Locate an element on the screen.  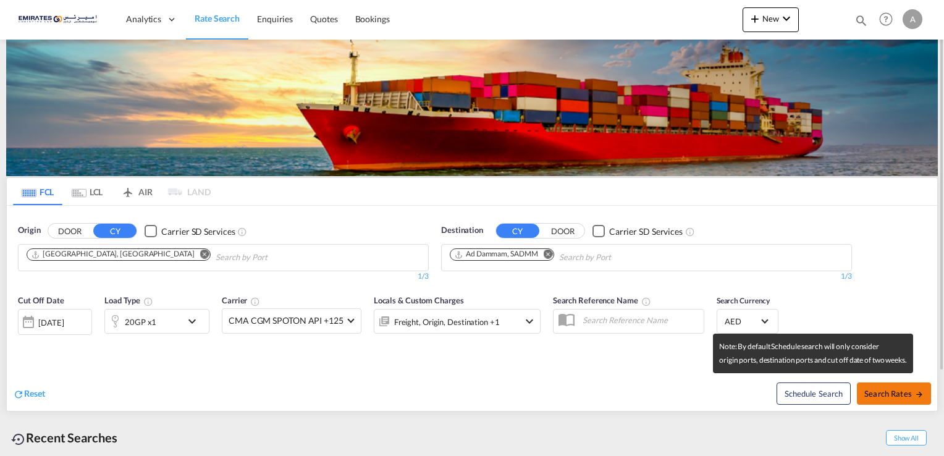
span: AED is located at coordinates (742, 321).